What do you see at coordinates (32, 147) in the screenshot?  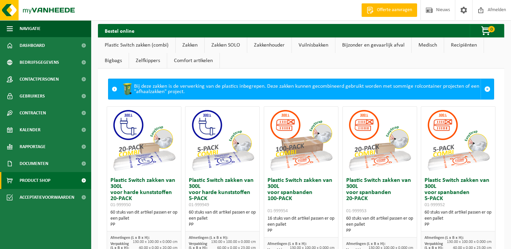 I see `span: Rapportage` at bounding box center [32, 147].